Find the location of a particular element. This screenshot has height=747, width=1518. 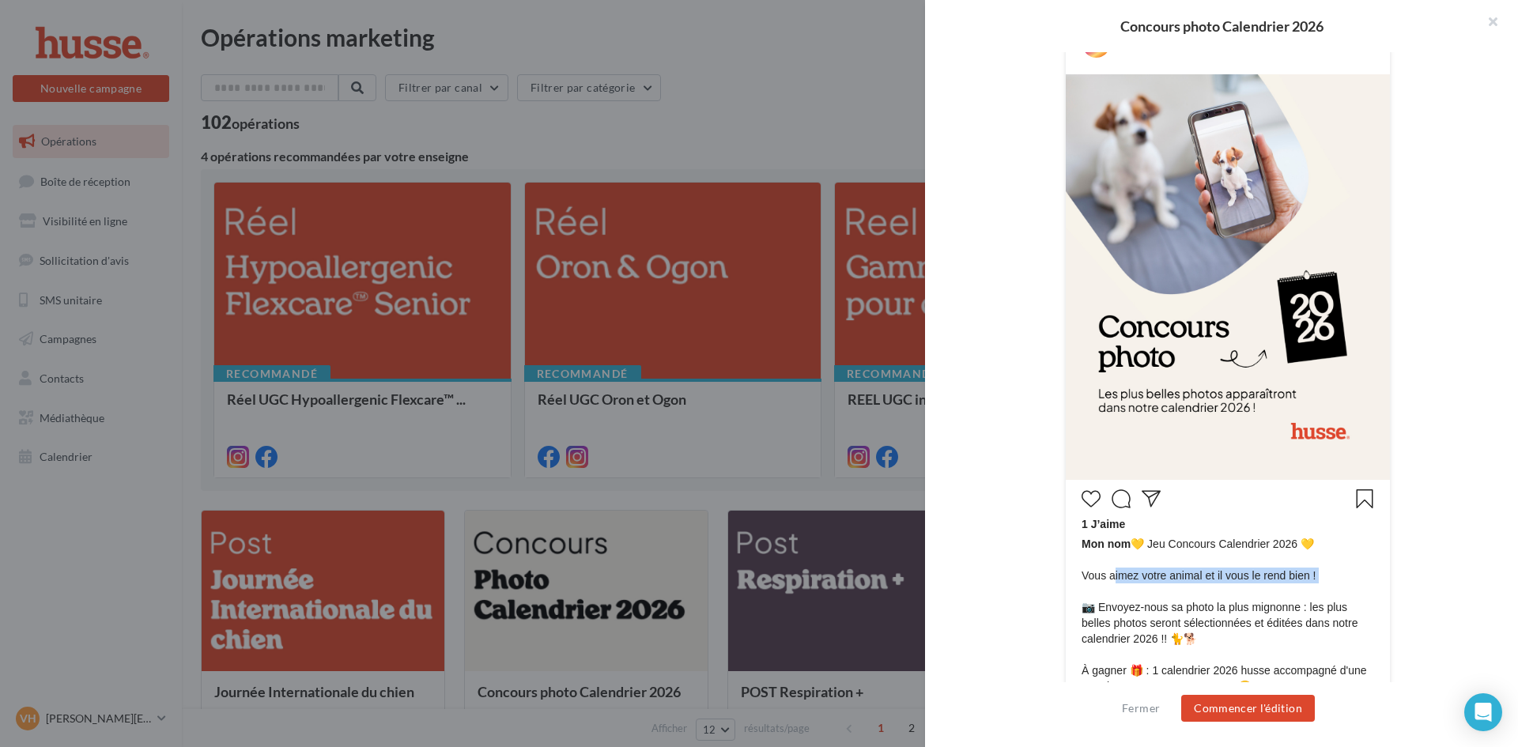

span: Mon nom is located at coordinates (1106, 544).